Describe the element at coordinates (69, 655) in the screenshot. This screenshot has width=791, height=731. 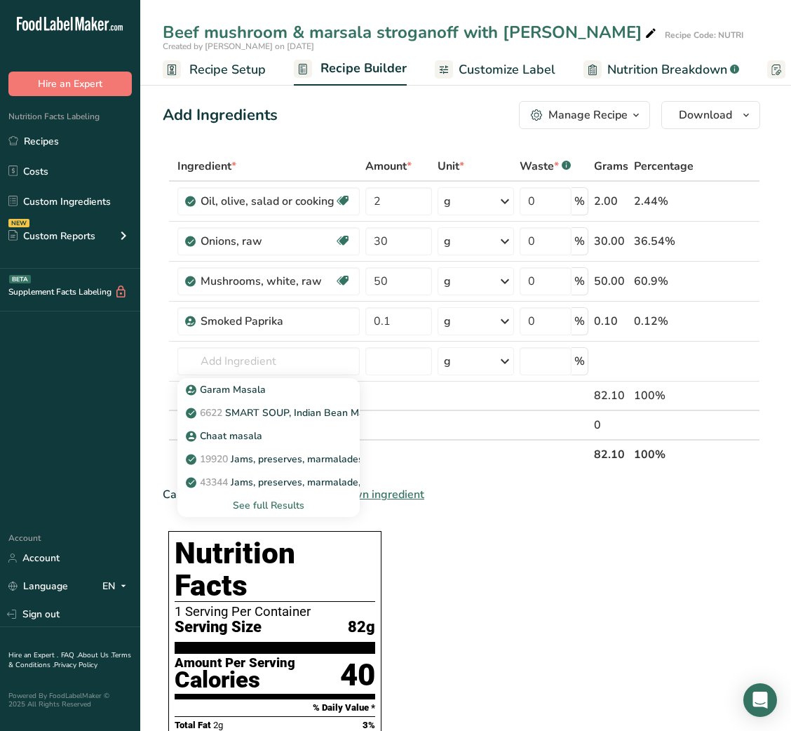
I see `a: FAQ .` at that location.